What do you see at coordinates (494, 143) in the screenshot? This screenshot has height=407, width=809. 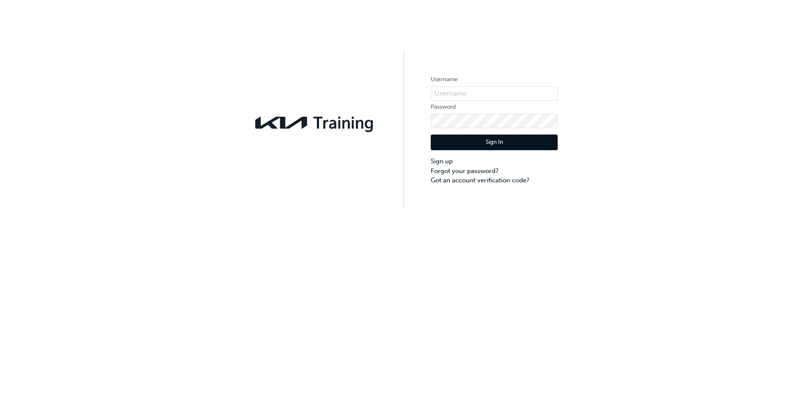 I see `button: Sign In` at bounding box center [494, 143].